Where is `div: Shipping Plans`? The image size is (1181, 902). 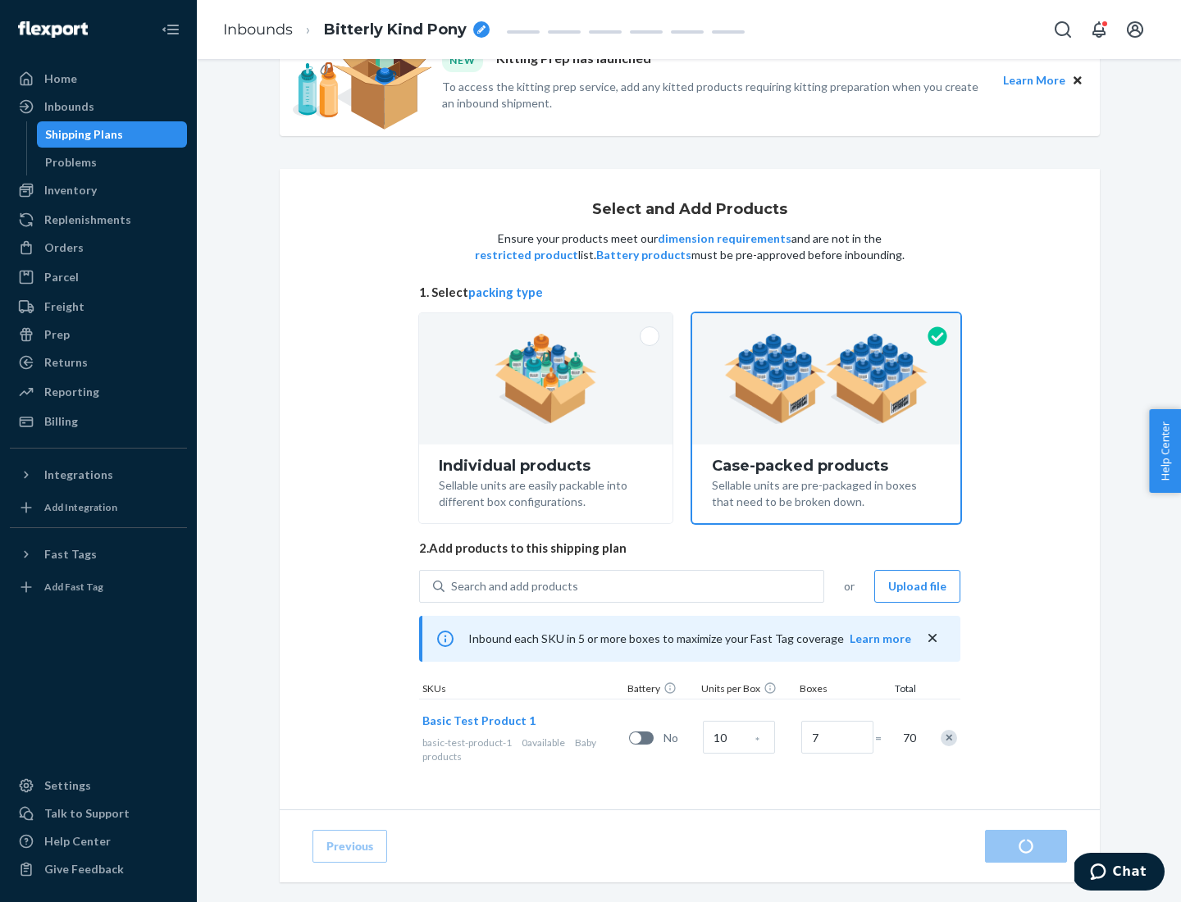
div: Shipping Plans is located at coordinates (84, 134).